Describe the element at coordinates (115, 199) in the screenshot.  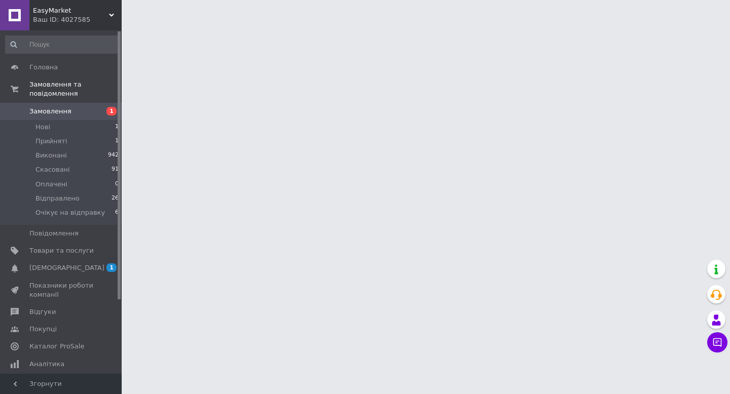
I see `span: 26` at that location.